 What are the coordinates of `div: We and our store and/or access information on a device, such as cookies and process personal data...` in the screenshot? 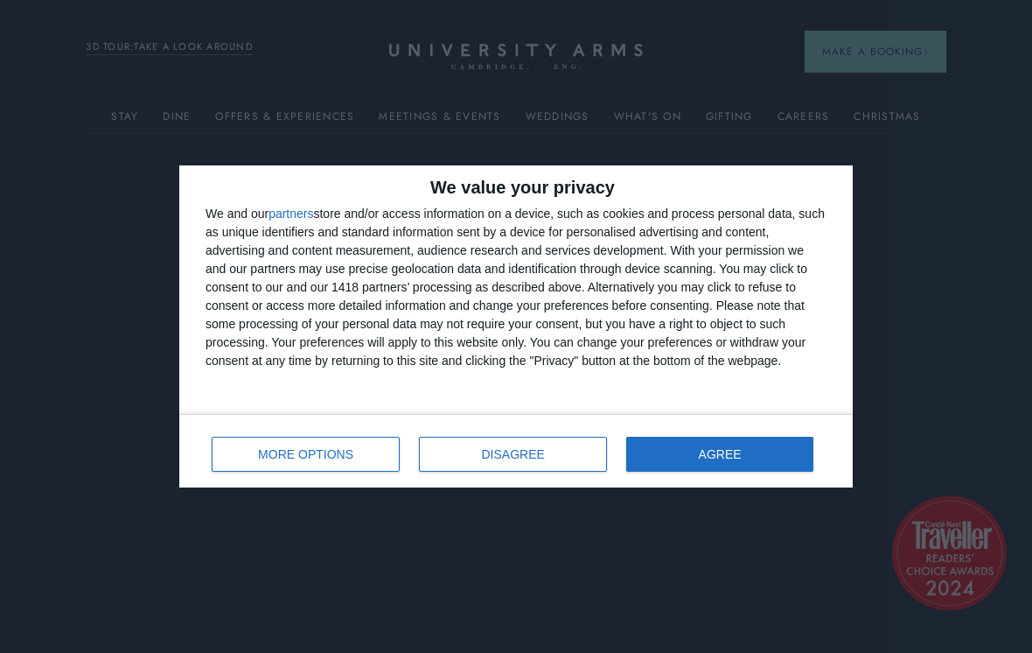 It's located at (516, 287).